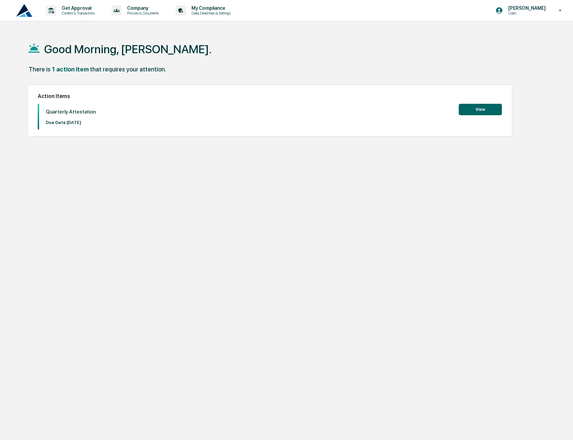 The height and width of the screenshot is (440, 573). Describe the element at coordinates (39, 69) in the screenshot. I see `div: There is` at that location.